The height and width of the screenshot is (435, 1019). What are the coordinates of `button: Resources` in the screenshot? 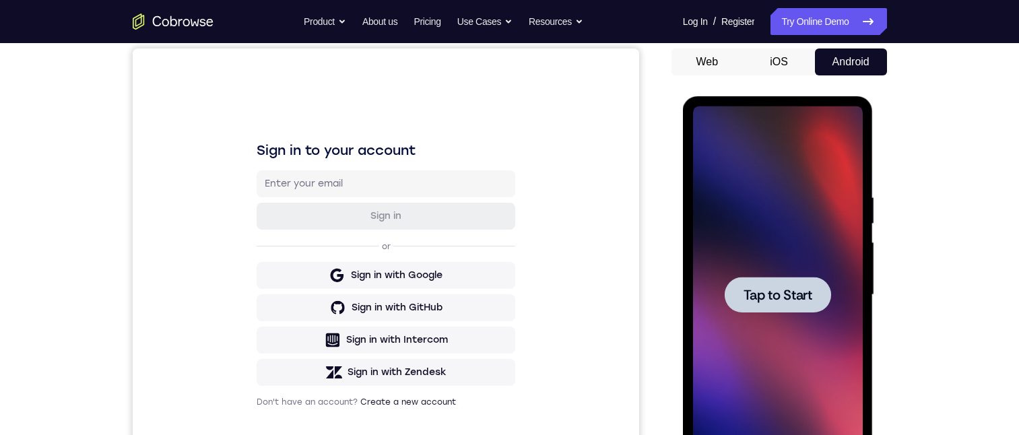 It's located at (556, 22).